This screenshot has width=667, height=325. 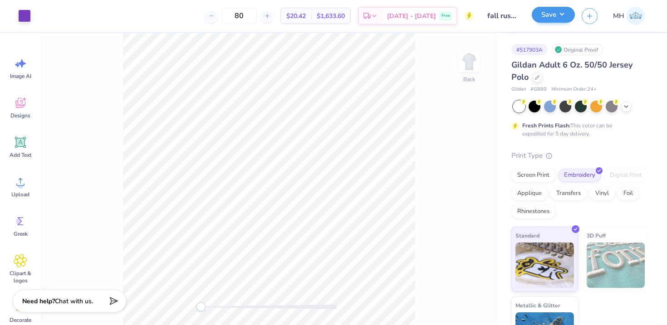 What do you see at coordinates (20, 195) in the screenshot?
I see `span: Upload` at bounding box center [20, 195].